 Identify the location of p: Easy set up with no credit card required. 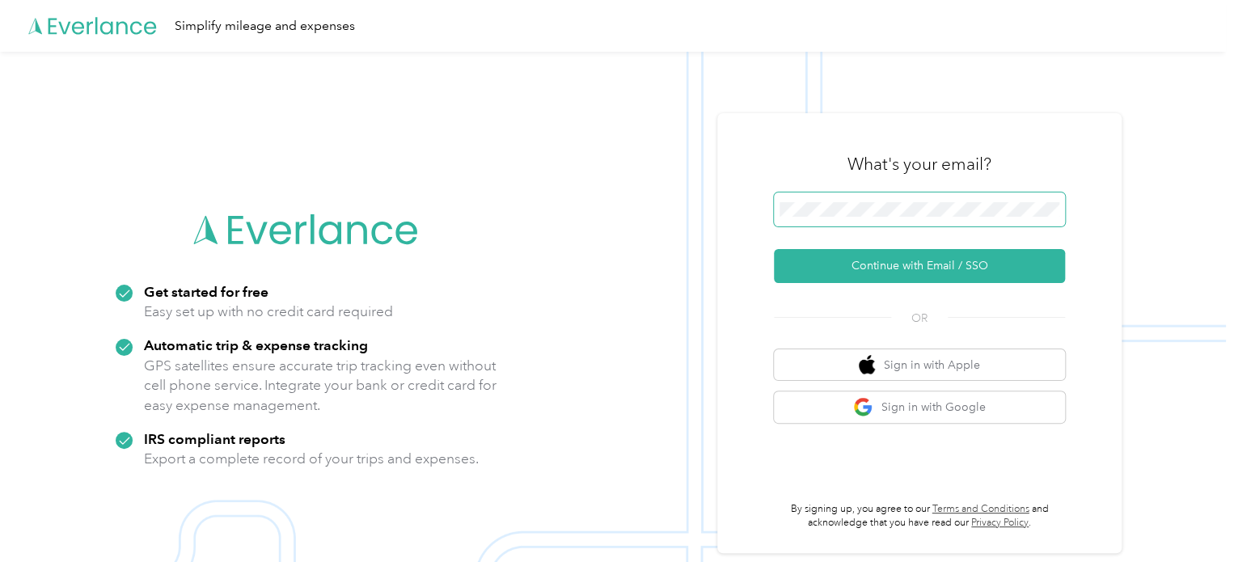
(268, 311).